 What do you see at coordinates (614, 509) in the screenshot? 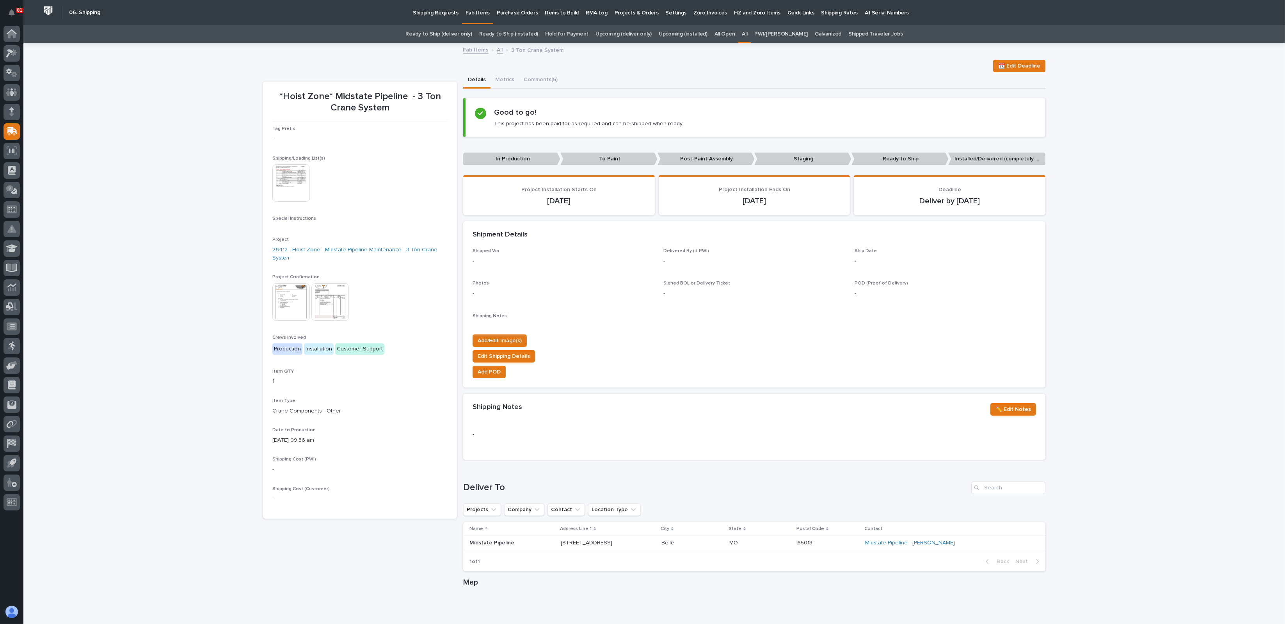
I see `button: Location Type` at bounding box center [614, 509].